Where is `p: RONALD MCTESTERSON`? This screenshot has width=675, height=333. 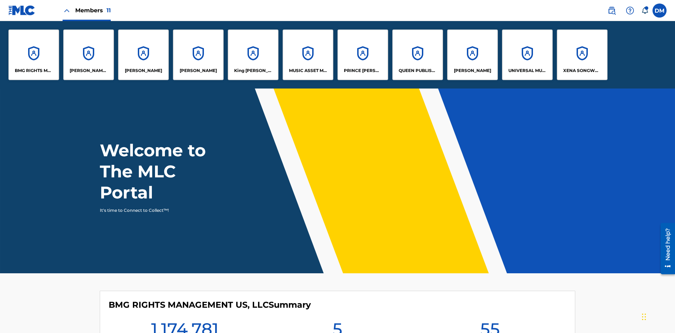
p: RONALD MCTESTERSON is located at coordinates (472, 71).